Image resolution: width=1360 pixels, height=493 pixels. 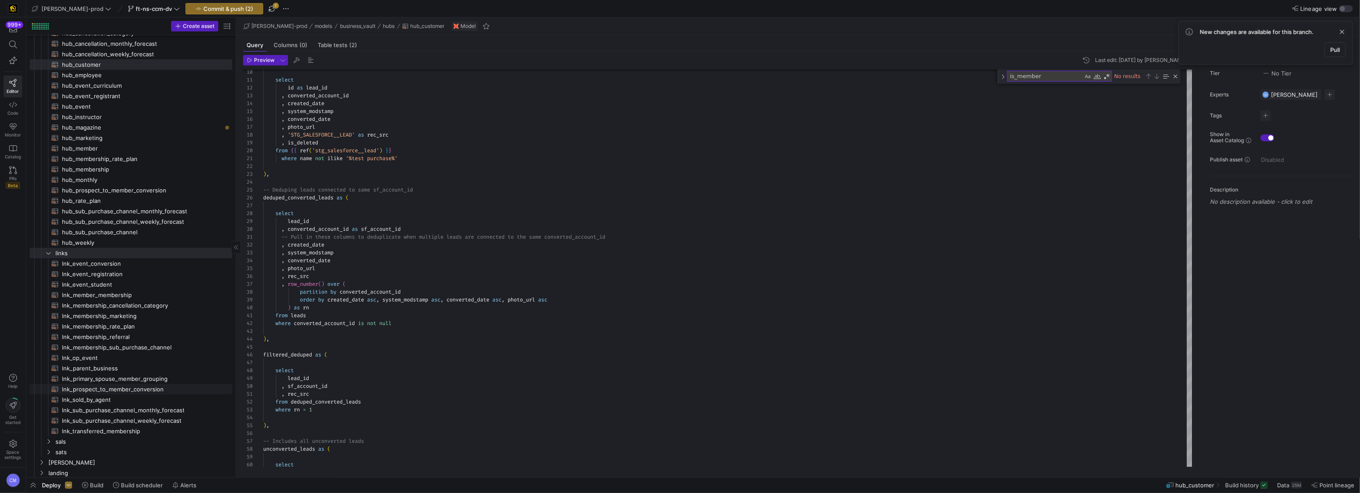 I want to click on a: hub_event_curriculum​​​​​​​​​​, so click(x=131, y=86).